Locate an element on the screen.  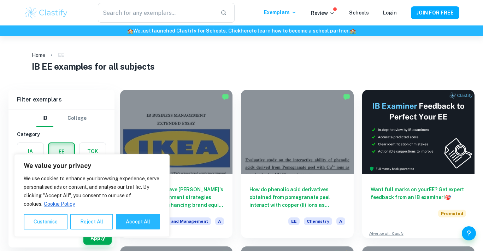
span: EE is located at coordinates (294, 221).